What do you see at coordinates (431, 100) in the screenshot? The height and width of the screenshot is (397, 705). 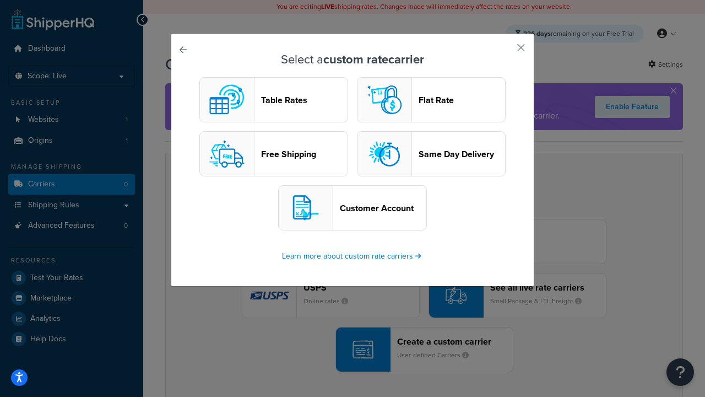 I see `button: flat logoFlat Rate` at bounding box center [431, 100].